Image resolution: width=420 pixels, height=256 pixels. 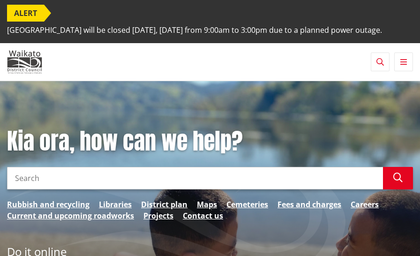 I want to click on span: ALERT, so click(x=25, y=13).